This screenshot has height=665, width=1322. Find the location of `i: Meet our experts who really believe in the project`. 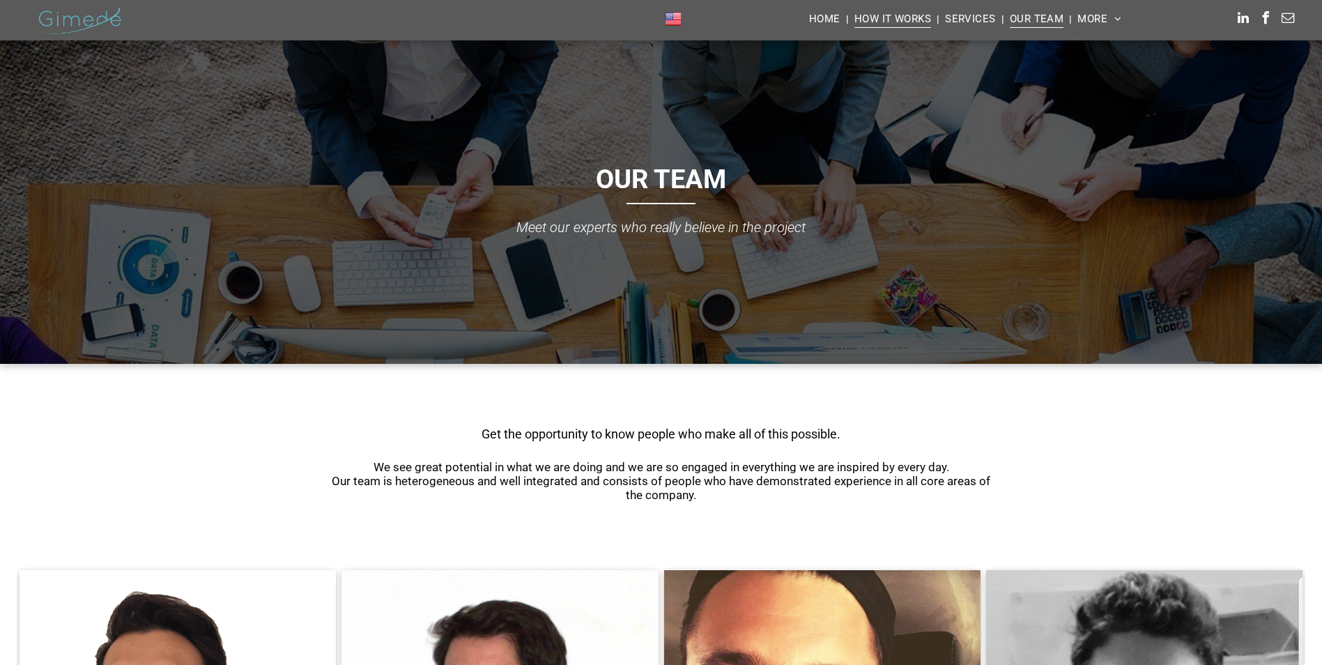

i: Meet our experts who really believe in the project is located at coordinates (661, 227).